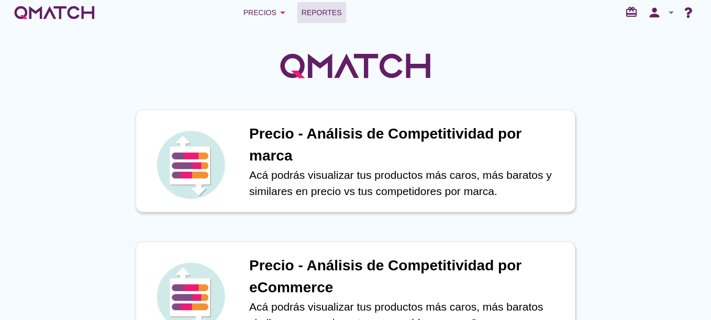  I want to click on i: person, so click(654, 13).